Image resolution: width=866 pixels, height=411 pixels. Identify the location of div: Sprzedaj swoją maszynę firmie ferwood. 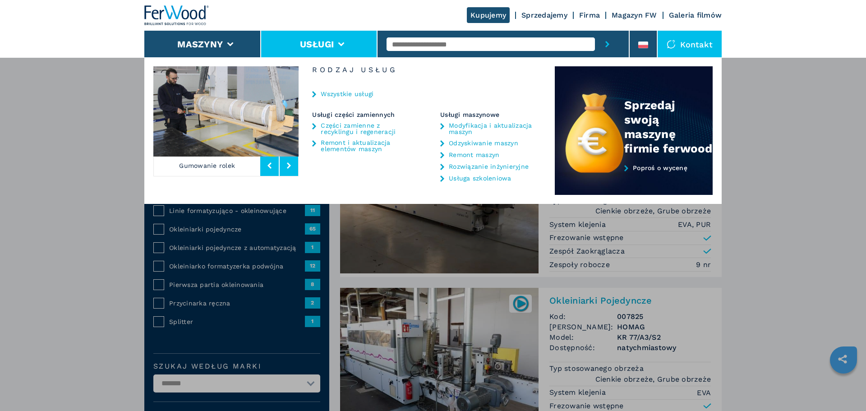
(668, 127).